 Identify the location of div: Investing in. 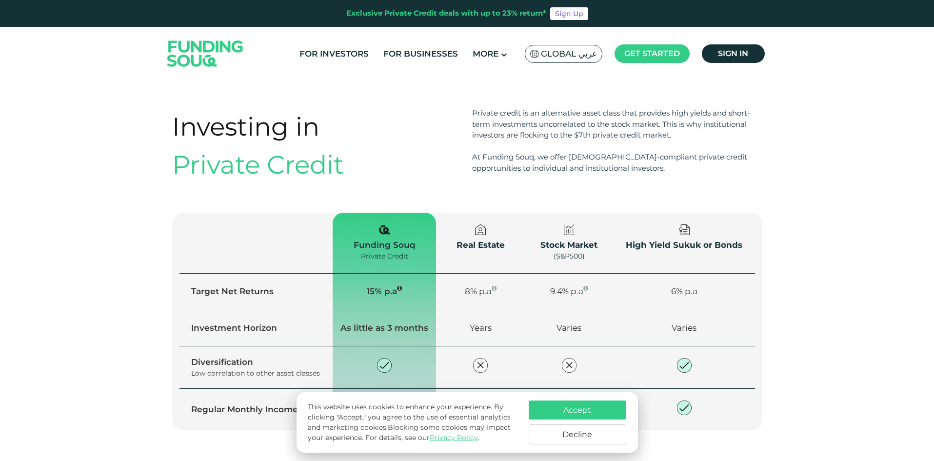
(317, 127).